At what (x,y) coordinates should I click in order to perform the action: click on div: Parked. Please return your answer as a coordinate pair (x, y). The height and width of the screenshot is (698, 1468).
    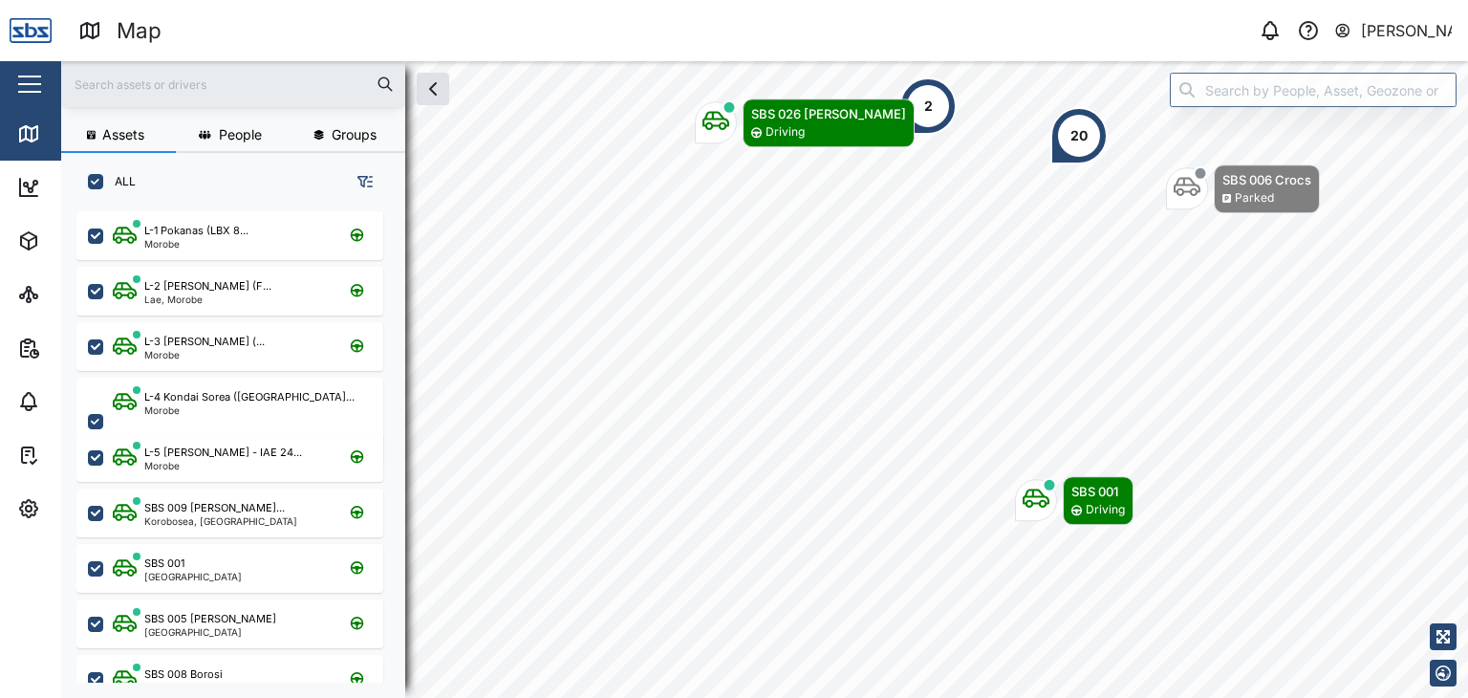
    Looking at the image, I should click on (1254, 198).